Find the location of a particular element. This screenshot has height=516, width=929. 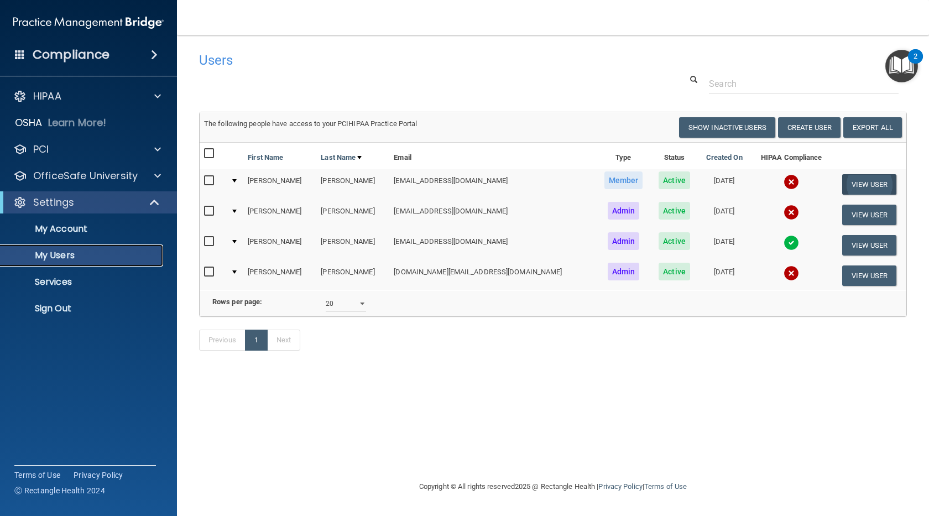

span: Ⓒ Rectangle Health 2024 is located at coordinates (60, 490).